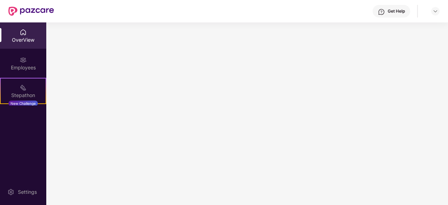 The width and height of the screenshot is (448, 205). I want to click on div: New Challenge, so click(23, 104).